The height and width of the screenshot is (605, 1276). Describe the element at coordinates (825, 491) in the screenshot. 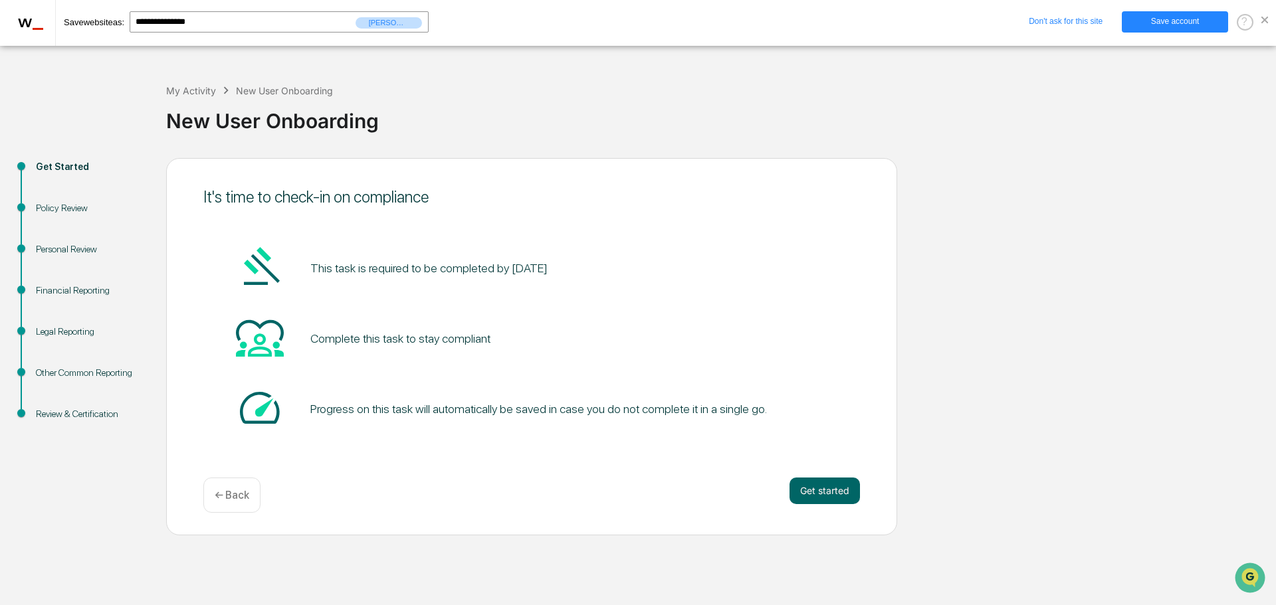

I see `button: Get started` at that location.